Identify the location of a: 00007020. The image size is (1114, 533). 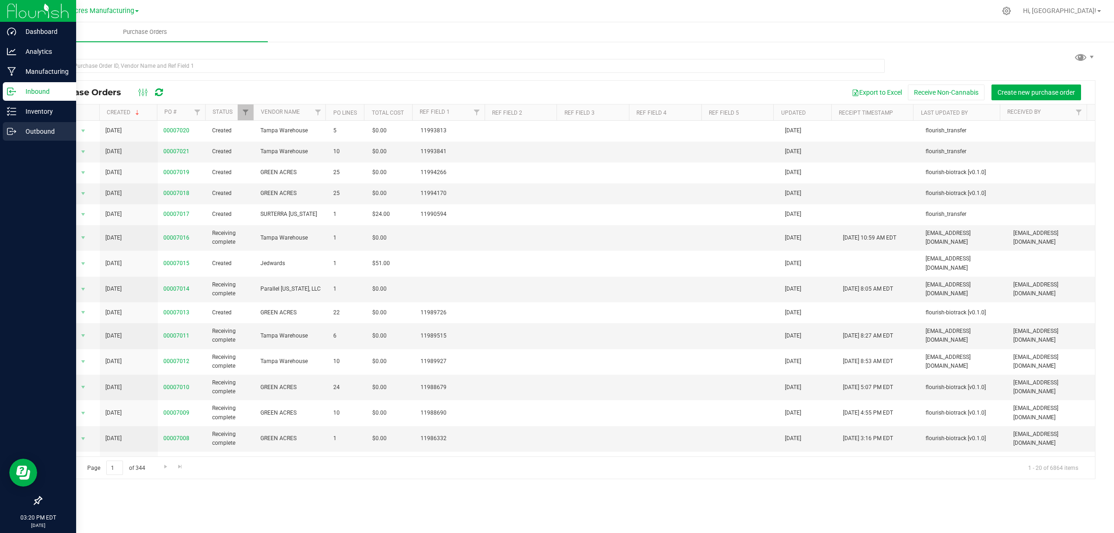
(176, 130).